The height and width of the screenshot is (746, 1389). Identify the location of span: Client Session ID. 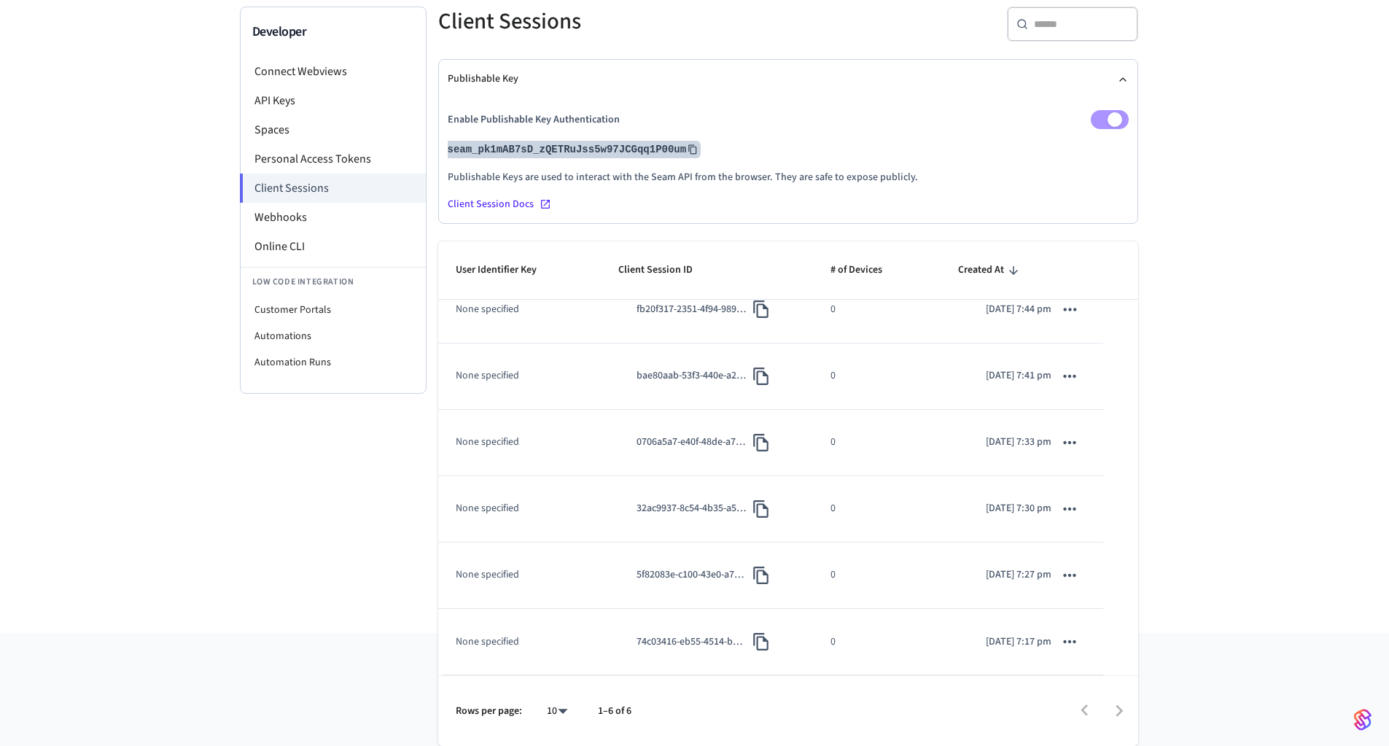
(665, 270).